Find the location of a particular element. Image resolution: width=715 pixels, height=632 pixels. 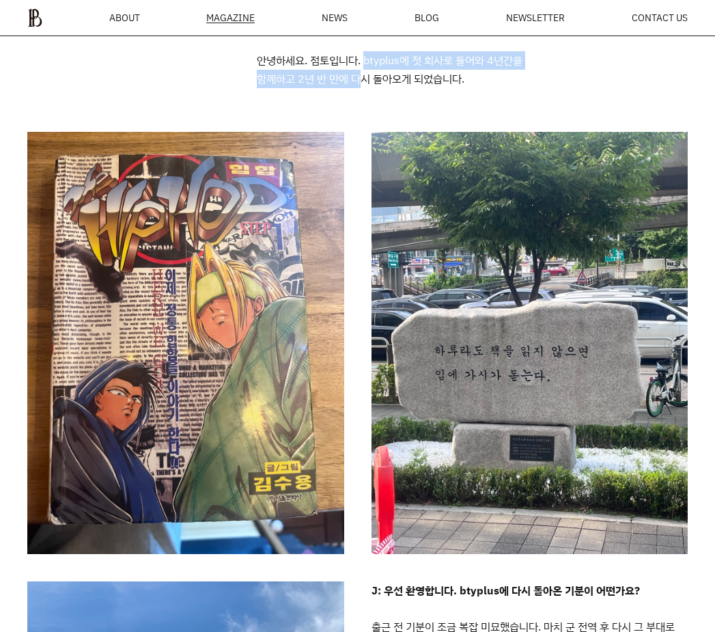

a: ABOUT is located at coordinates (124, 18).